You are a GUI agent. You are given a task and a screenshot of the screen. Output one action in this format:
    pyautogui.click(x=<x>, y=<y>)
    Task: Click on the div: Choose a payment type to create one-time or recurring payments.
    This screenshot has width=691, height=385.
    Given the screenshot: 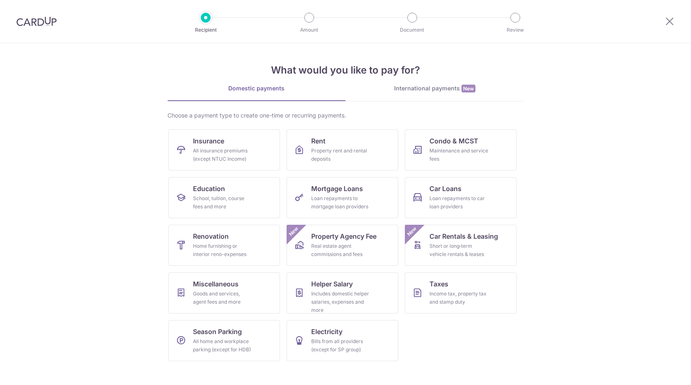 What is the action you would take?
    pyautogui.click(x=346, y=115)
    